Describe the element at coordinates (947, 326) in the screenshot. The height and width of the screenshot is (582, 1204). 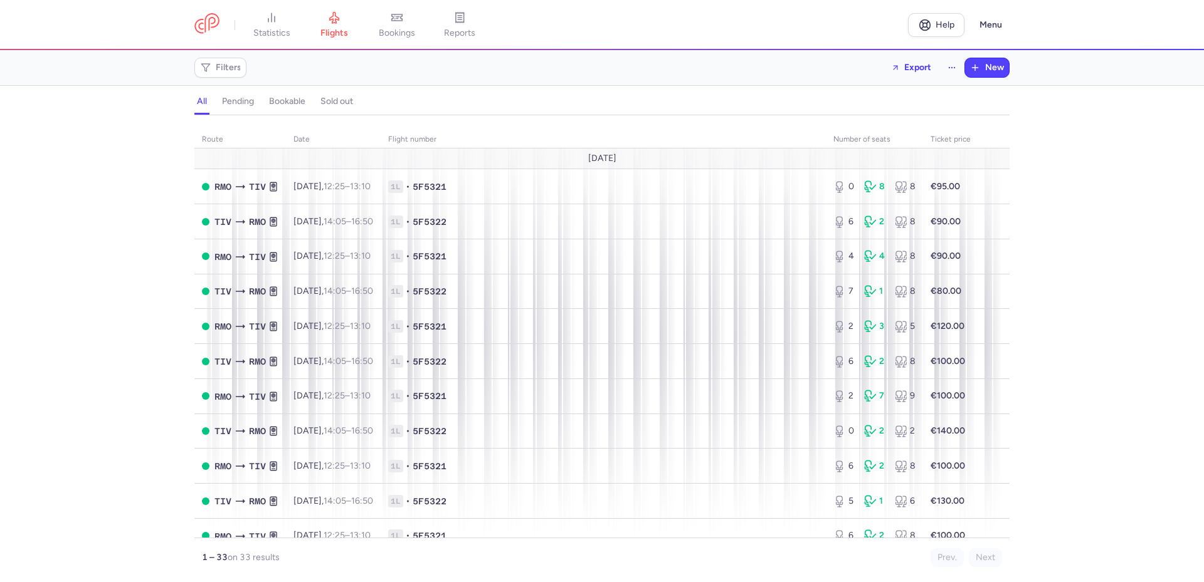
I see `strong: €120.00` at that location.